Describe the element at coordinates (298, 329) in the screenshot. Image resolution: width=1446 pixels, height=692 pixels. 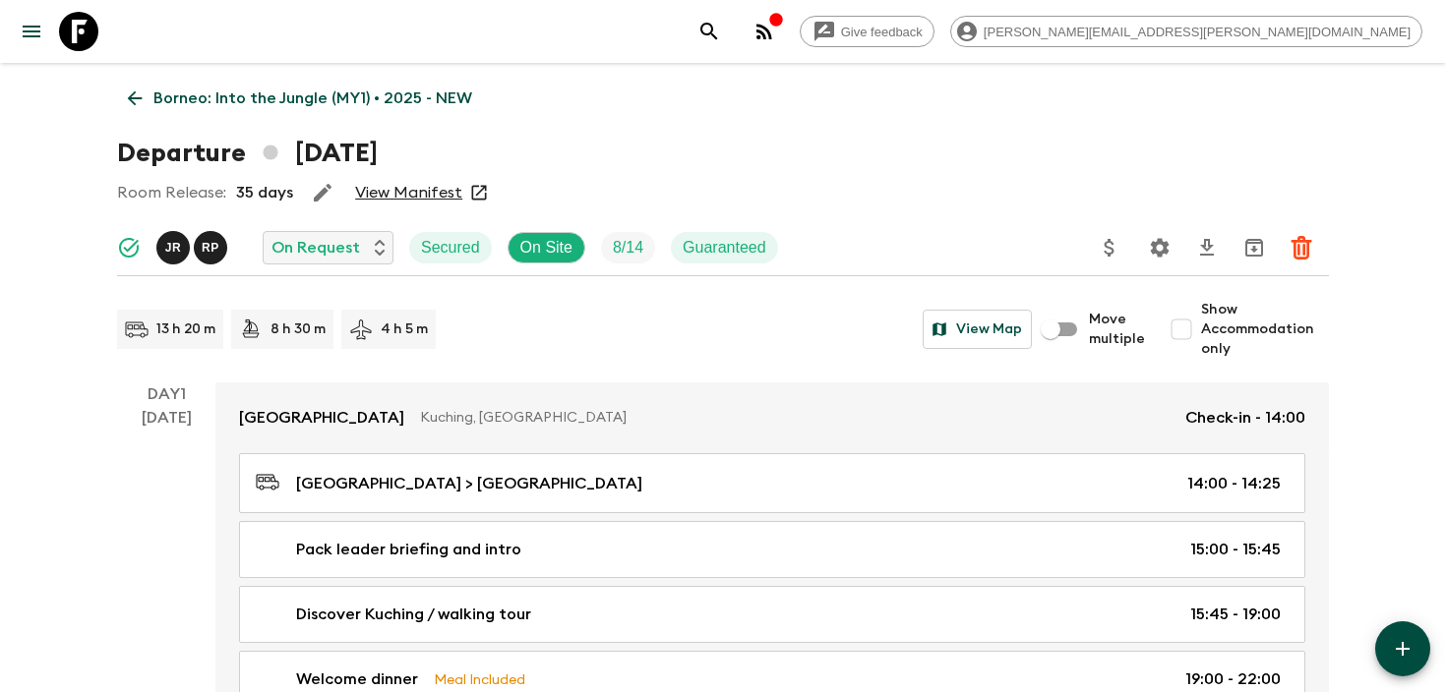
I see `p: 8 h 30 m` at that location.